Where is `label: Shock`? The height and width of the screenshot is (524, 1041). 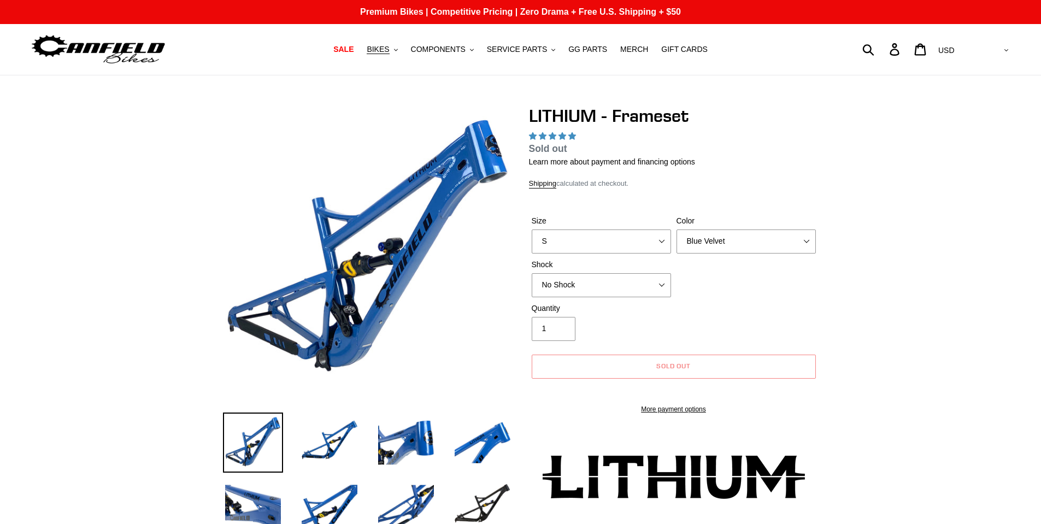 label: Shock is located at coordinates (601, 264).